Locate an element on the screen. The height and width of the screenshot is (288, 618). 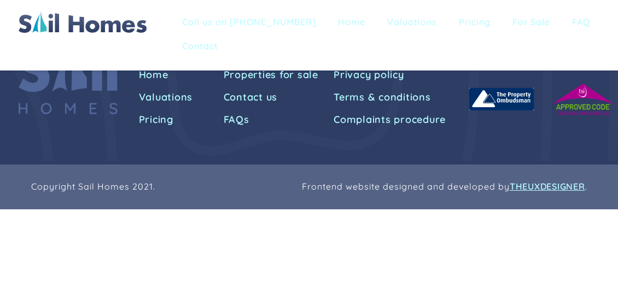
a: Privacy policy is located at coordinates (370, 75).